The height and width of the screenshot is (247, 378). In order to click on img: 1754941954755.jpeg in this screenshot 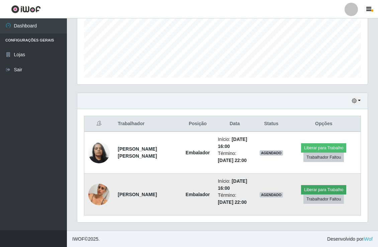, I will do `click(99, 194)`.